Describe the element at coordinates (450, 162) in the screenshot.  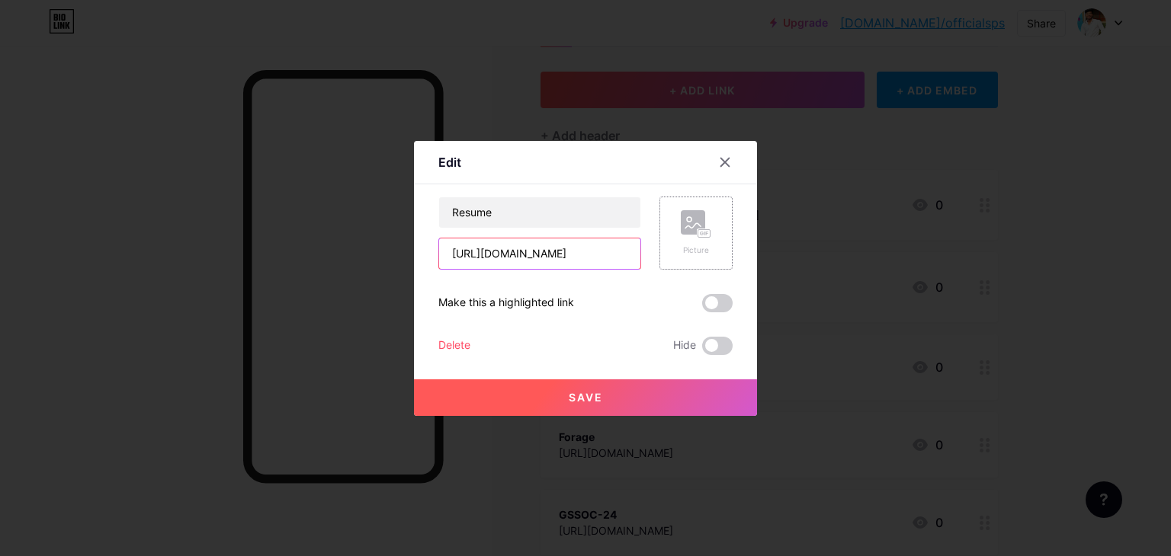
I see `div: Edit` at that location.